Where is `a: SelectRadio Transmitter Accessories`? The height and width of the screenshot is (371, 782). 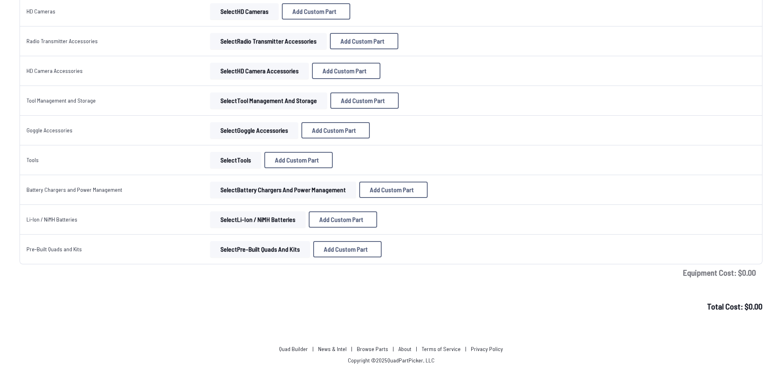
a: SelectRadio Transmitter Accessories is located at coordinates (269, 41).